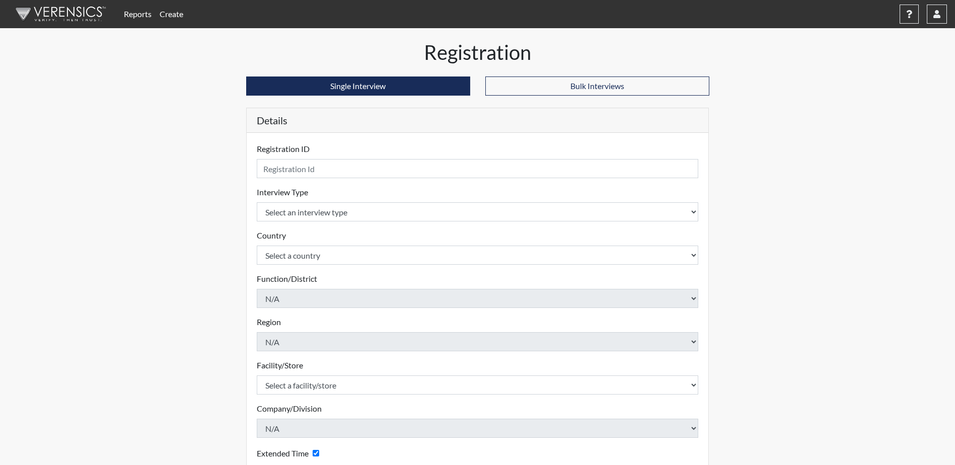 This screenshot has width=955, height=465. I want to click on label: Extended Time, so click(282, 454).